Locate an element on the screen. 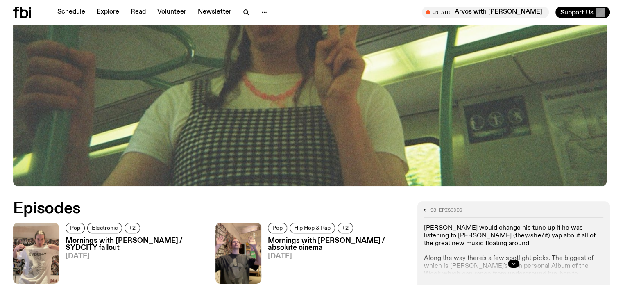 This screenshot has height=285, width=623. span: 93 episodes is located at coordinates (446, 210).